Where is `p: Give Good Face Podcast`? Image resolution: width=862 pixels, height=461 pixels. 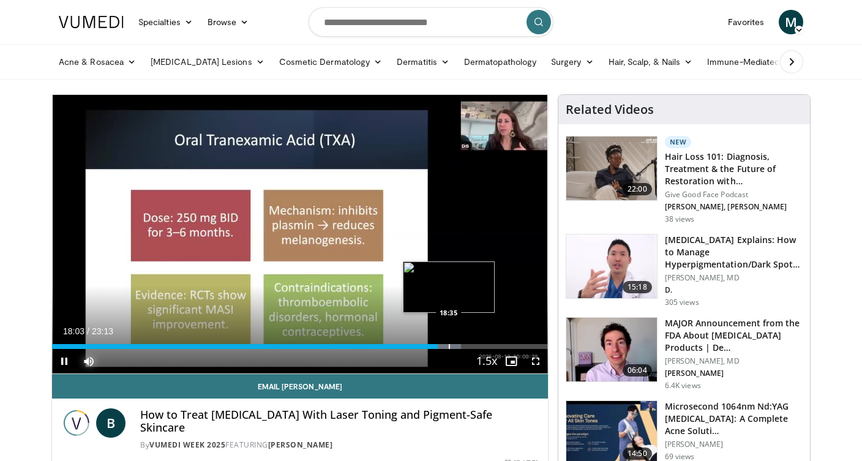 p: Give Good Face Podcast is located at coordinates (733, 195).